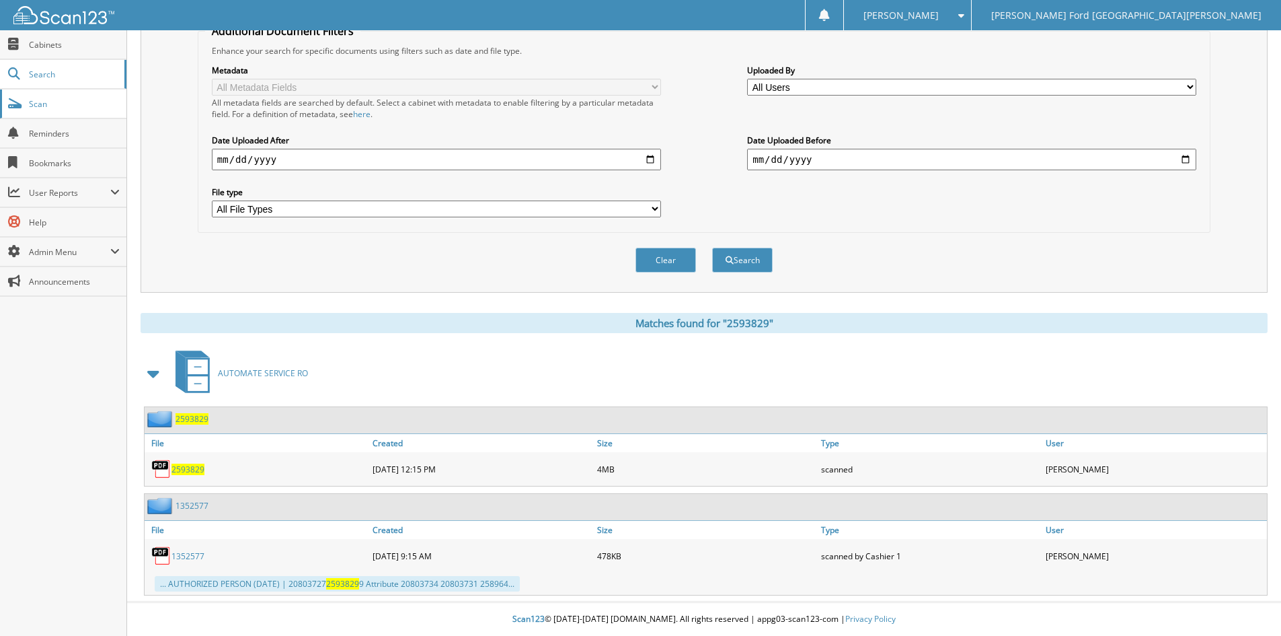  I want to click on div: scanned by Cashier 1, so click(930, 556).